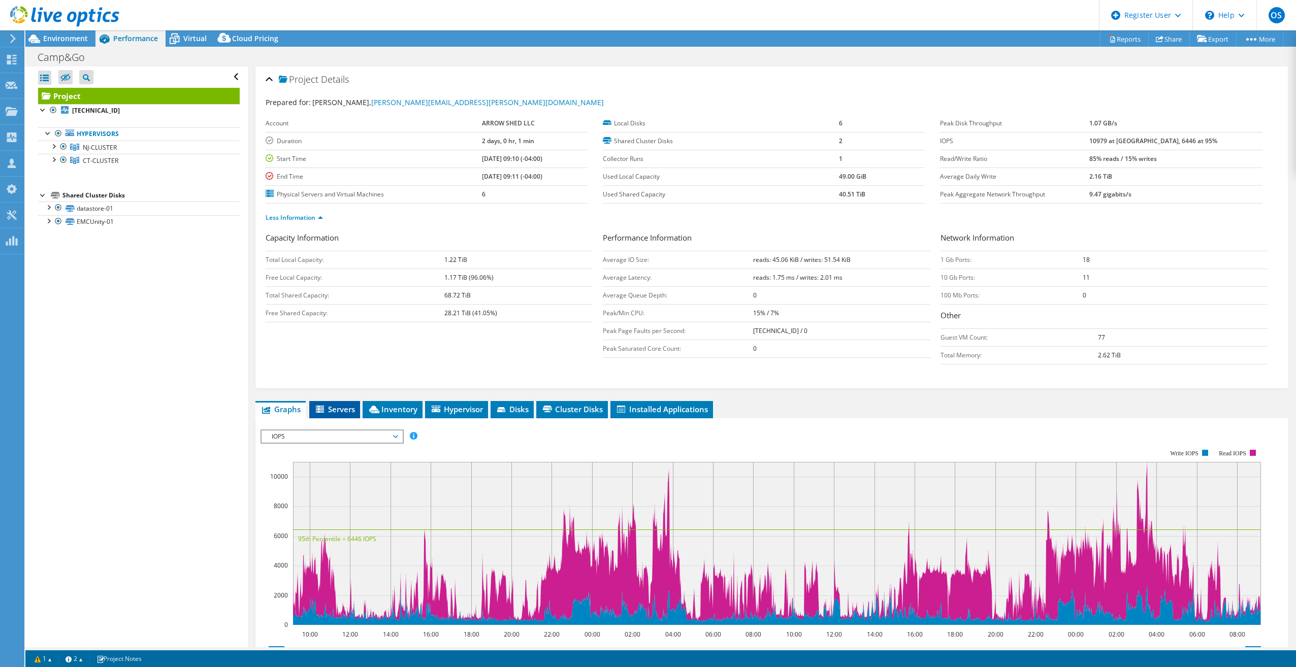 Image resolution: width=1296 pixels, height=667 pixels. What do you see at coordinates (1014, 177) in the screenshot?
I see `label: Average Daily Write` at bounding box center [1014, 177].